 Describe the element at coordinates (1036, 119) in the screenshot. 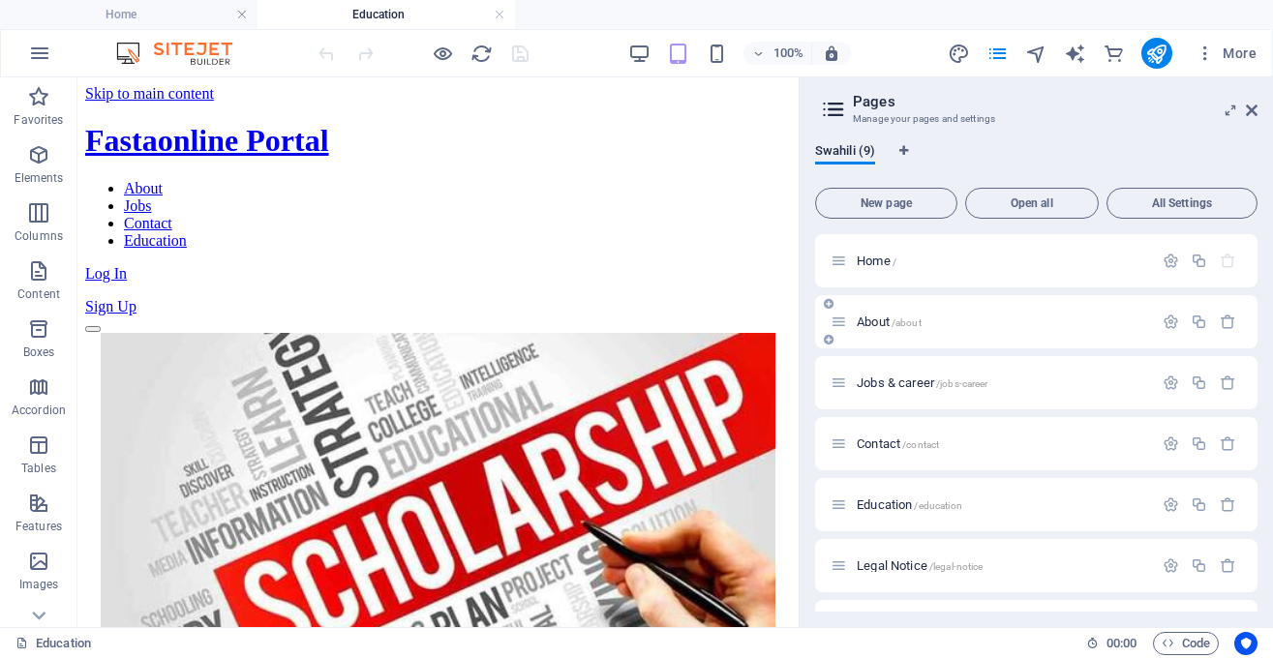

I see `h3: Manage your pages and settings` at that location.